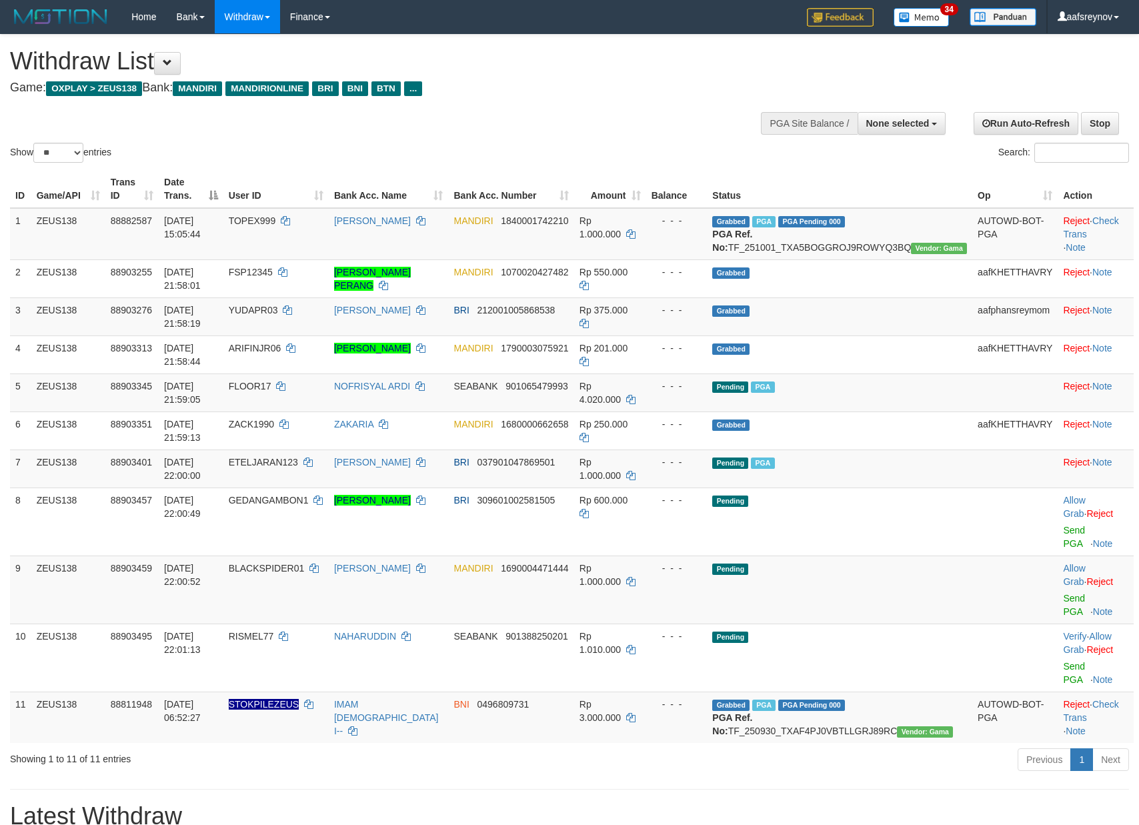  What do you see at coordinates (251, 272) in the screenshot?
I see `span: FSP12345` at bounding box center [251, 272].